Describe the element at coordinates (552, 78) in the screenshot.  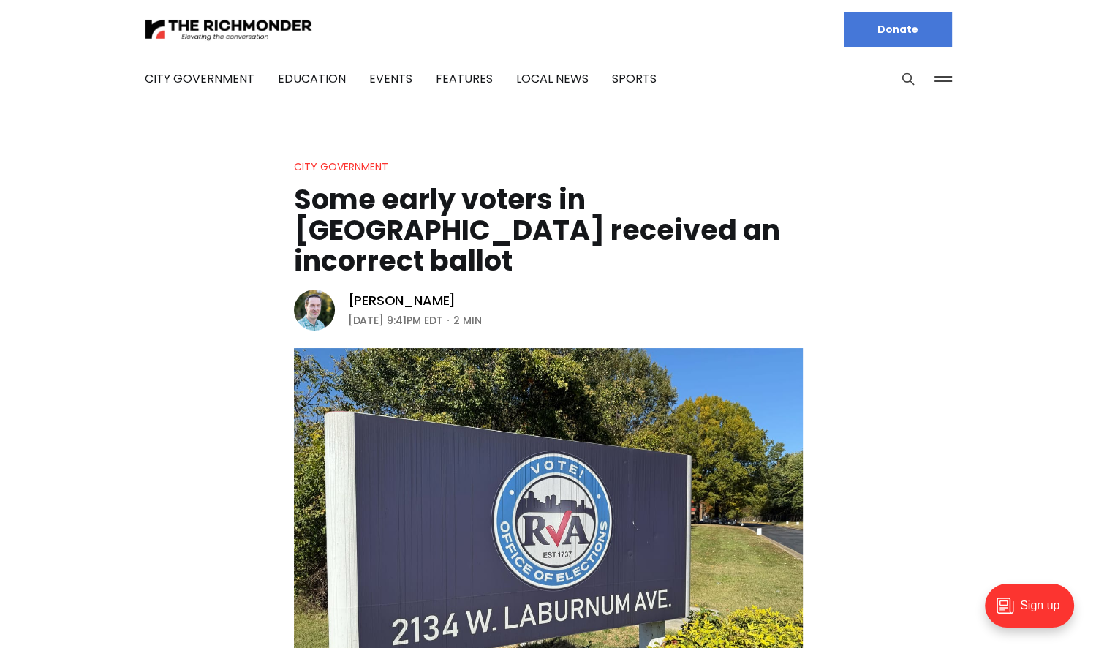
I see `a: Local News` at that location.